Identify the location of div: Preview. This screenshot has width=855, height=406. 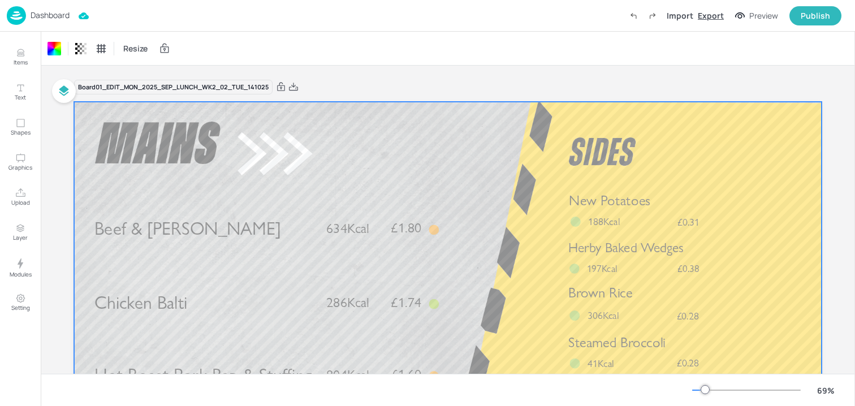
(764, 16).